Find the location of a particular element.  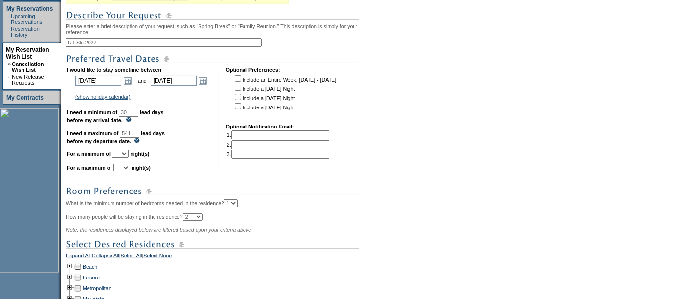

img: subTtlRoomPreferences.gif is located at coordinates (213, 191).